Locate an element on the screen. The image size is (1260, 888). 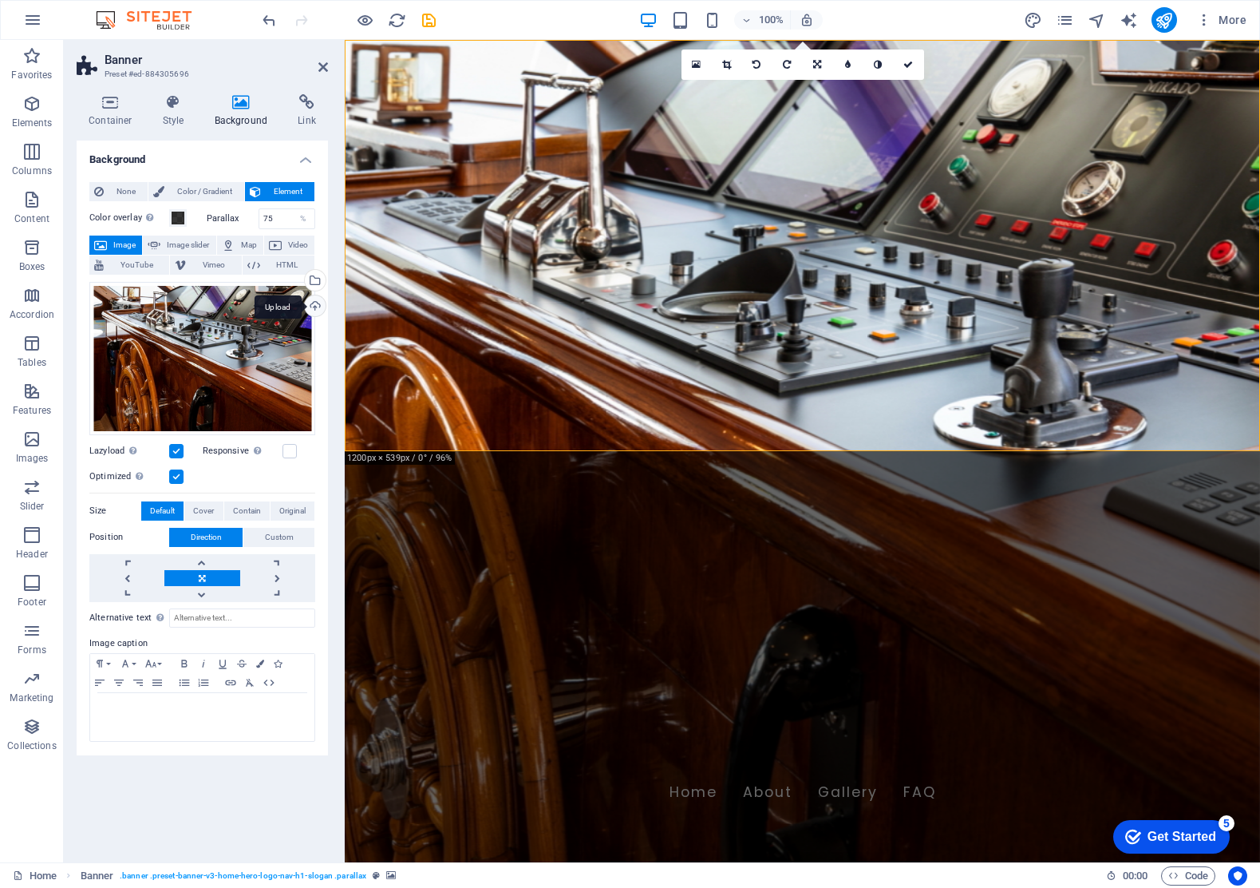
p: Forms is located at coordinates (32, 650).